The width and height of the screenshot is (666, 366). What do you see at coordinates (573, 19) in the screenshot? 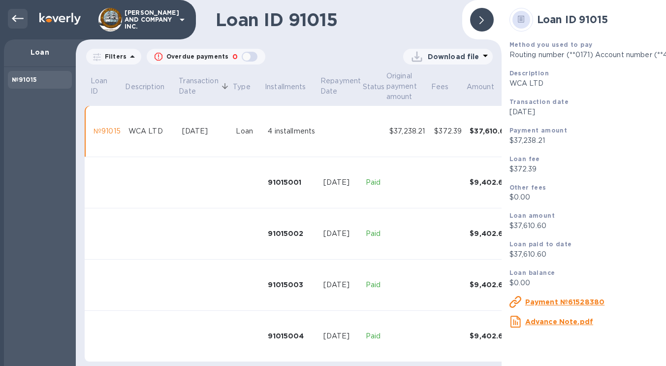
I see `b: Loan ID 91015` at bounding box center [573, 19].